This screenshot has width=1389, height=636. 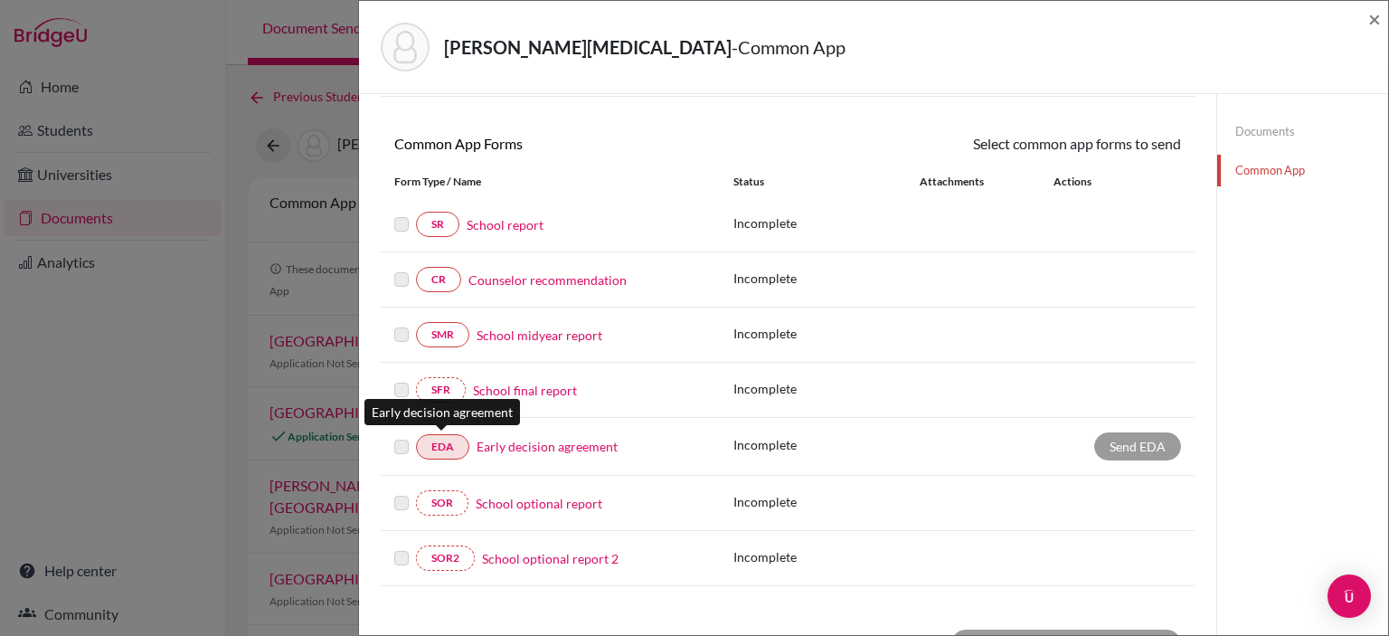 What do you see at coordinates (445, 558) in the screenshot?
I see `a: SOR2` at bounding box center [445, 558].